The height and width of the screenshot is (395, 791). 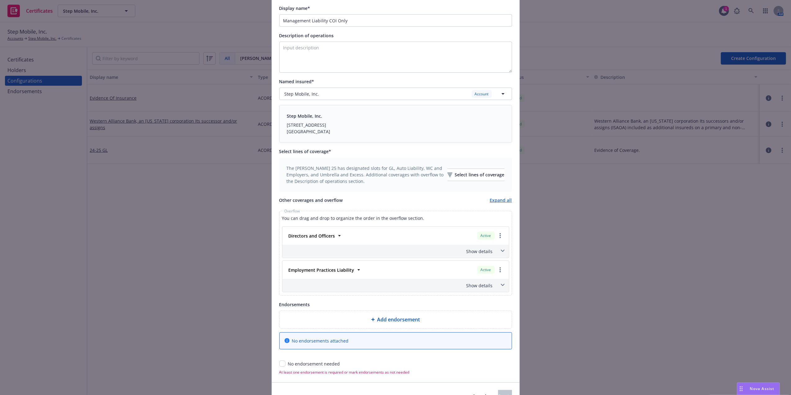 What do you see at coordinates (307, 35) in the screenshot?
I see `span: Description of operations` at bounding box center [307, 35].